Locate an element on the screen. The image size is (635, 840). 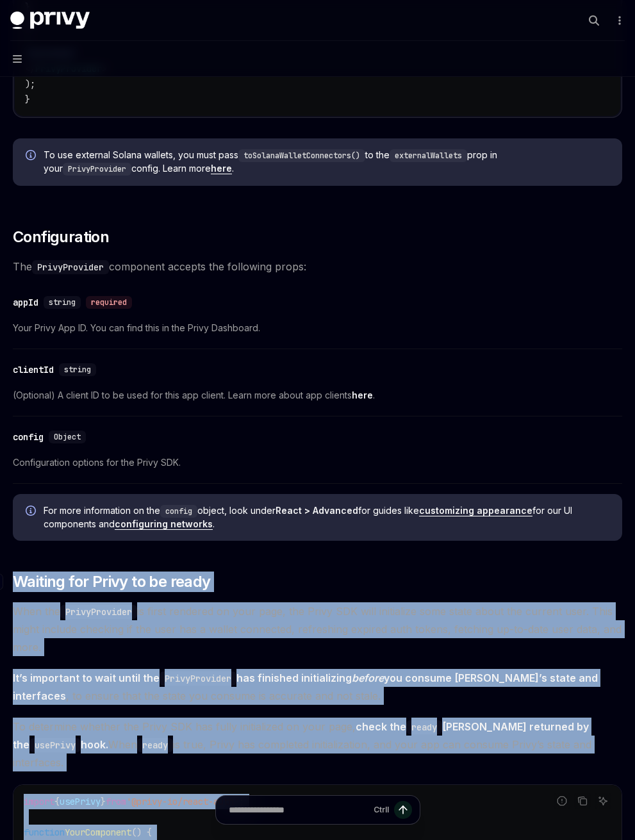
span: The component accepts the following props: is located at coordinates (317, 267).